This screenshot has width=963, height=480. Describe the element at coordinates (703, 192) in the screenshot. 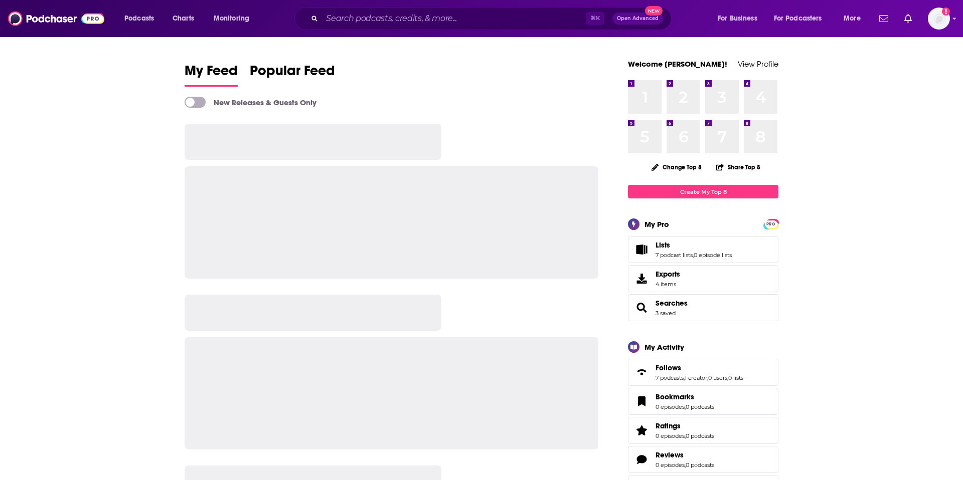

I see `a: Create My Top 8` at that location.